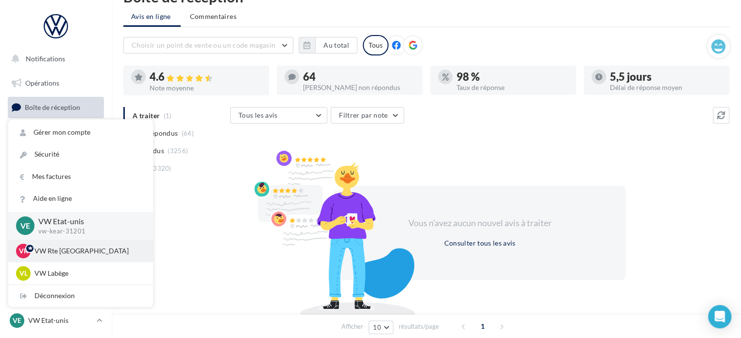 Image resolution: width=741 pixels, height=338 pixels. What do you see at coordinates (88, 273) in the screenshot?
I see `p: VW Labège` at bounding box center [88, 273].